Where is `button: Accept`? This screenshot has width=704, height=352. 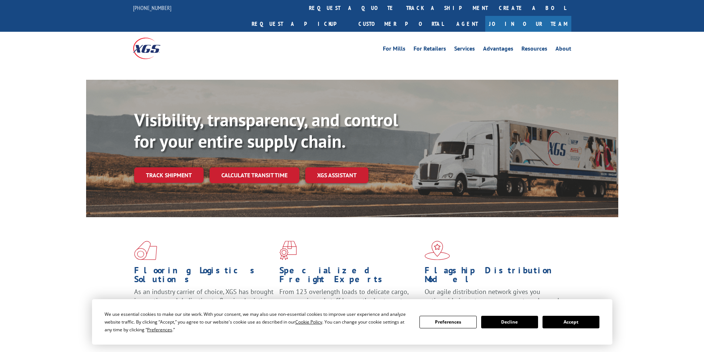 button: Accept is located at coordinates (571, 322).